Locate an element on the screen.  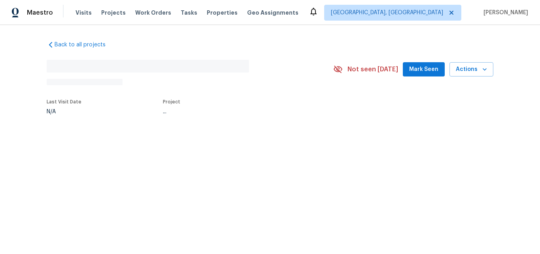
span: Project is located at coordinates (172, 102).